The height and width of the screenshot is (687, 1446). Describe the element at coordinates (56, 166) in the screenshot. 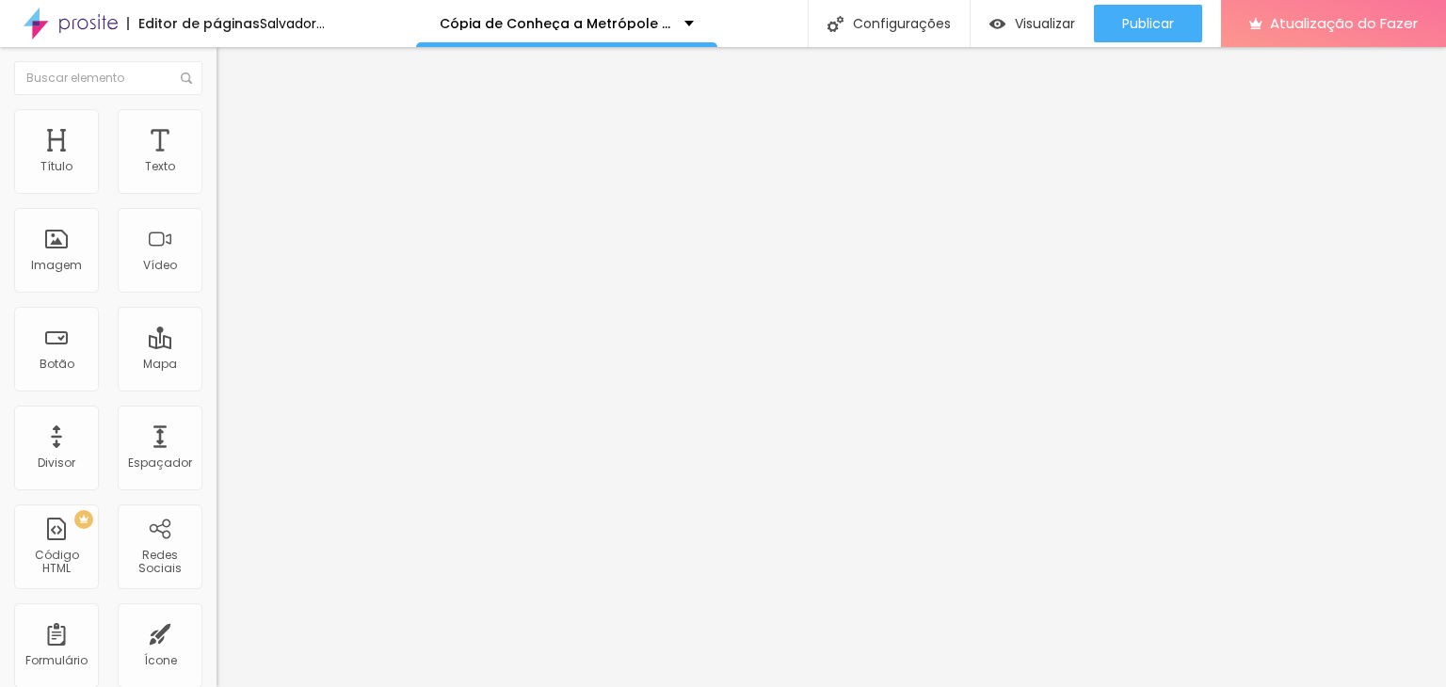

I see `font: Título` at that location.